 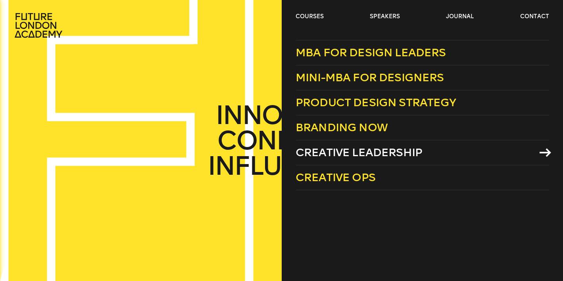 I want to click on a: MBA for Design Leaders, so click(x=422, y=53).